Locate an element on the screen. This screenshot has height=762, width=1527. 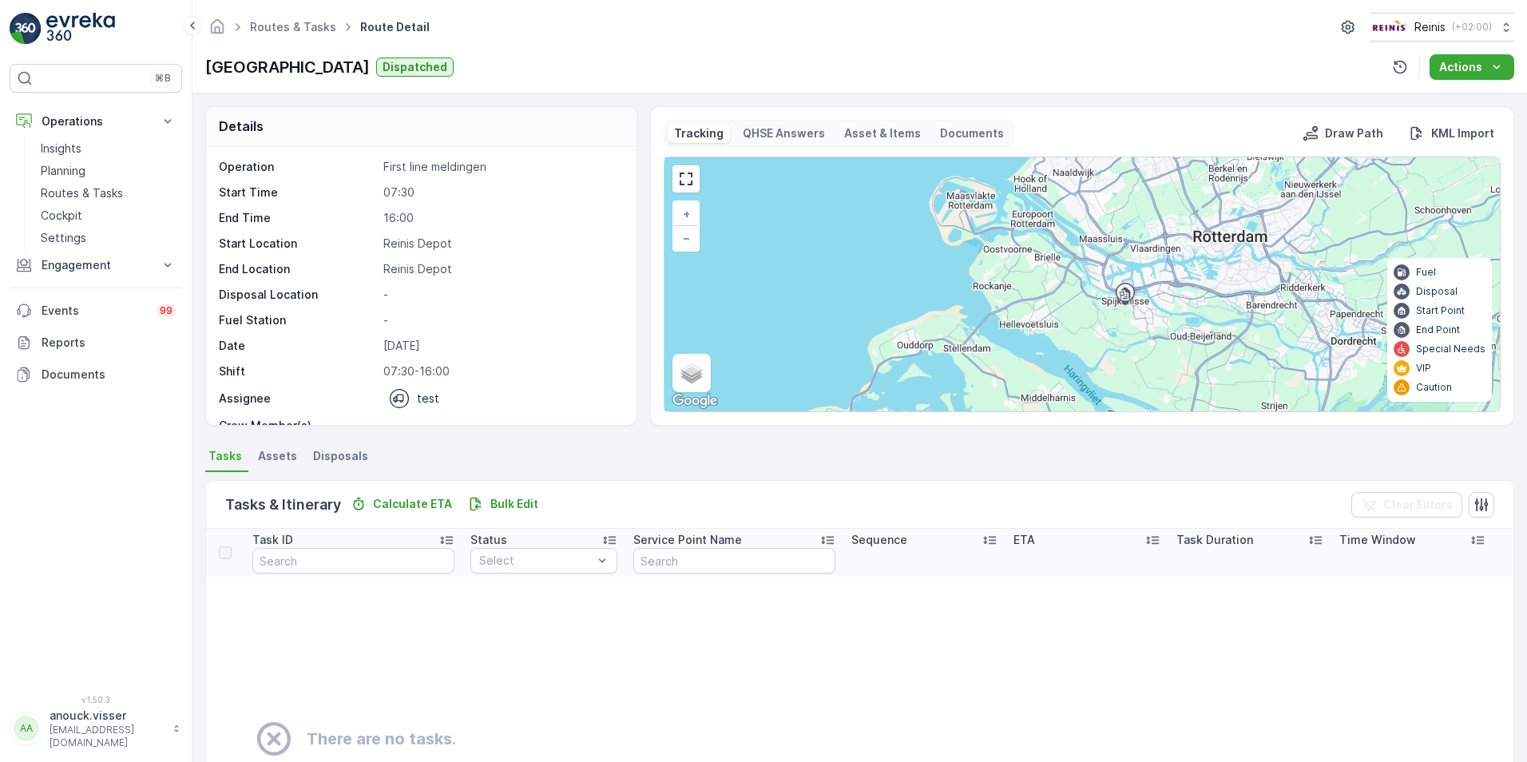
a: Zoom Out is located at coordinates (686, 238).